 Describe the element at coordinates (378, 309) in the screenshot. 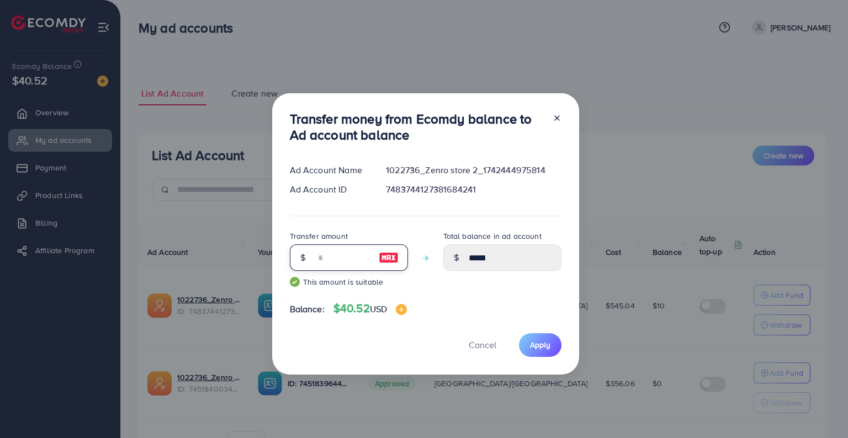

I see `span: USD` at that location.